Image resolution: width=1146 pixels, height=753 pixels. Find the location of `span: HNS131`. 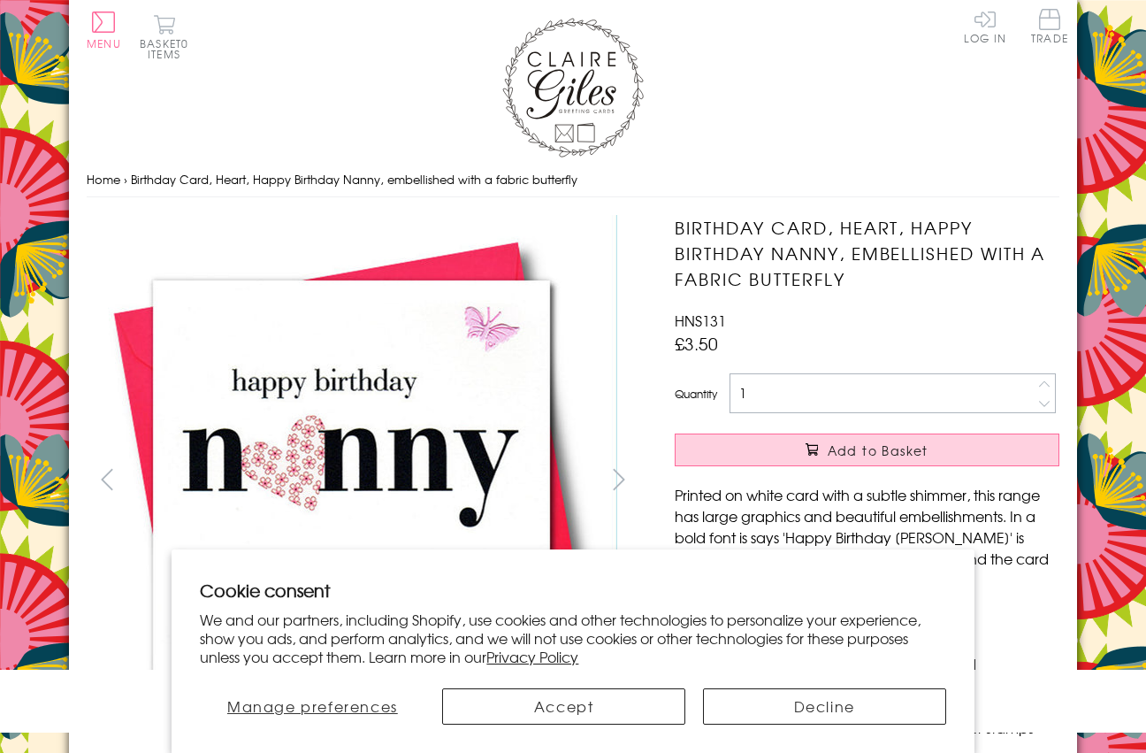

span: HNS131 is located at coordinates (700, 320).